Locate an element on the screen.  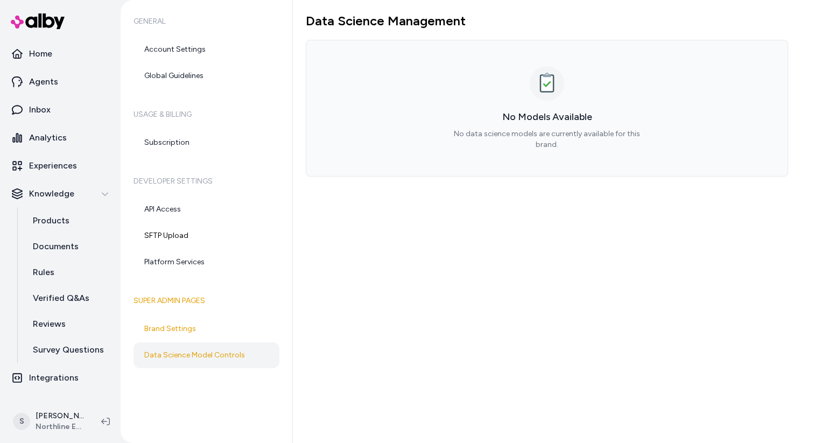
a: Account Settings is located at coordinates (206, 50).